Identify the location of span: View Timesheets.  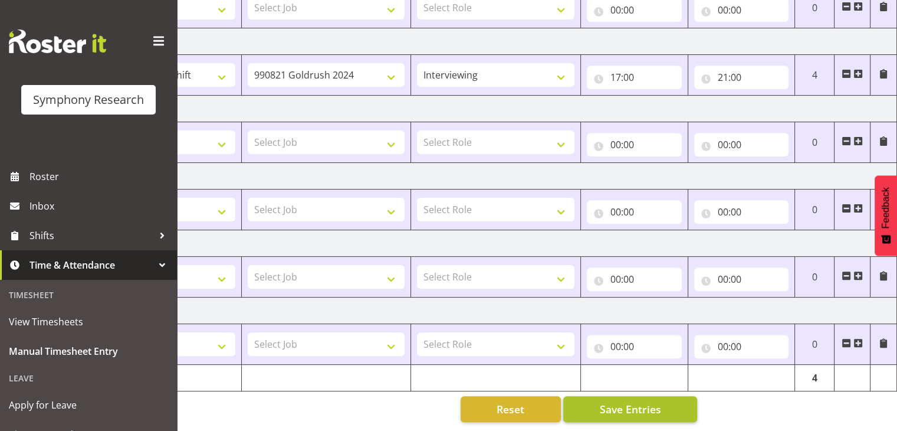
(88, 321).